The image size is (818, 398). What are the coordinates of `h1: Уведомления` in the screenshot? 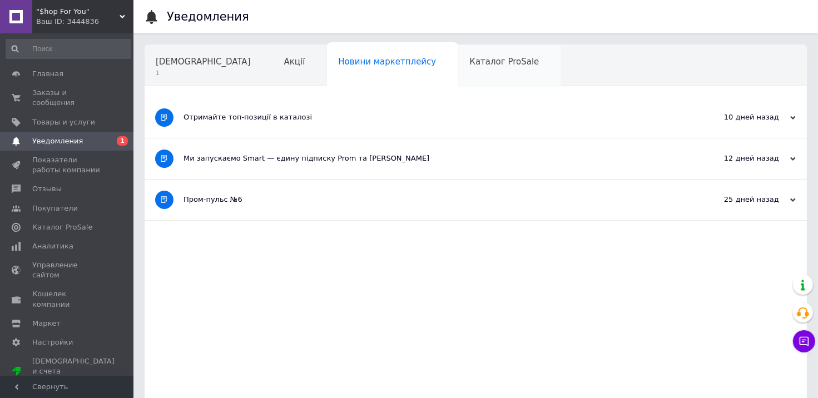 It's located at (208, 17).